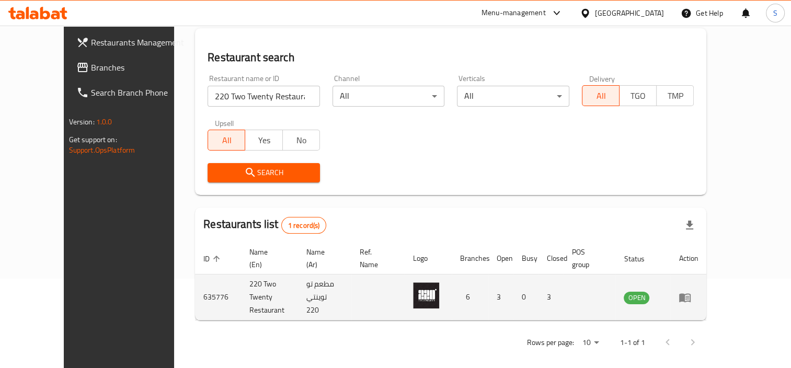  I want to click on span: Get support on:, so click(93, 140).